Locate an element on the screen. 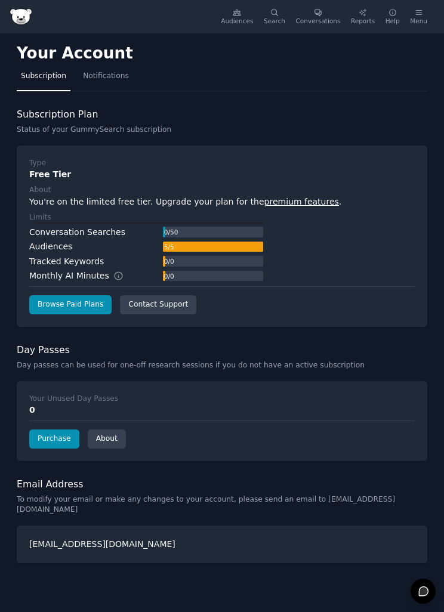 The height and width of the screenshot is (612, 444). div: Your Unused Day Passes is located at coordinates (73, 399).